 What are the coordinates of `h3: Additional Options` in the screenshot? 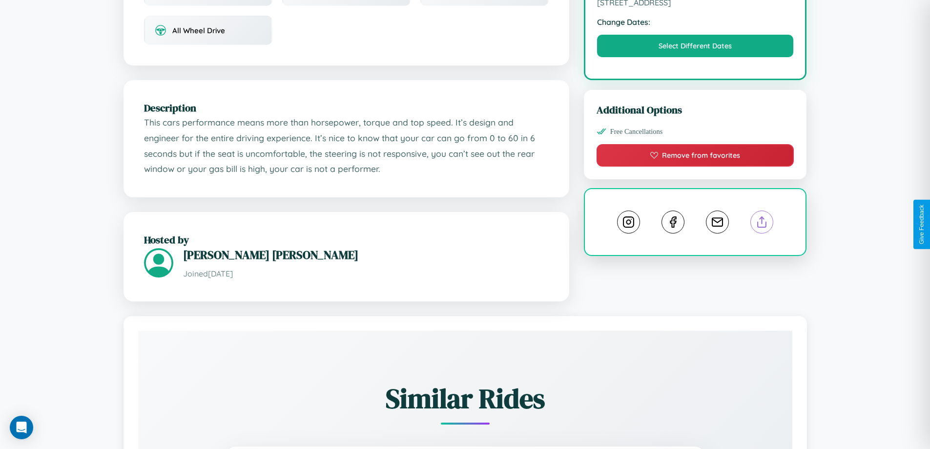 It's located at (695, 109).